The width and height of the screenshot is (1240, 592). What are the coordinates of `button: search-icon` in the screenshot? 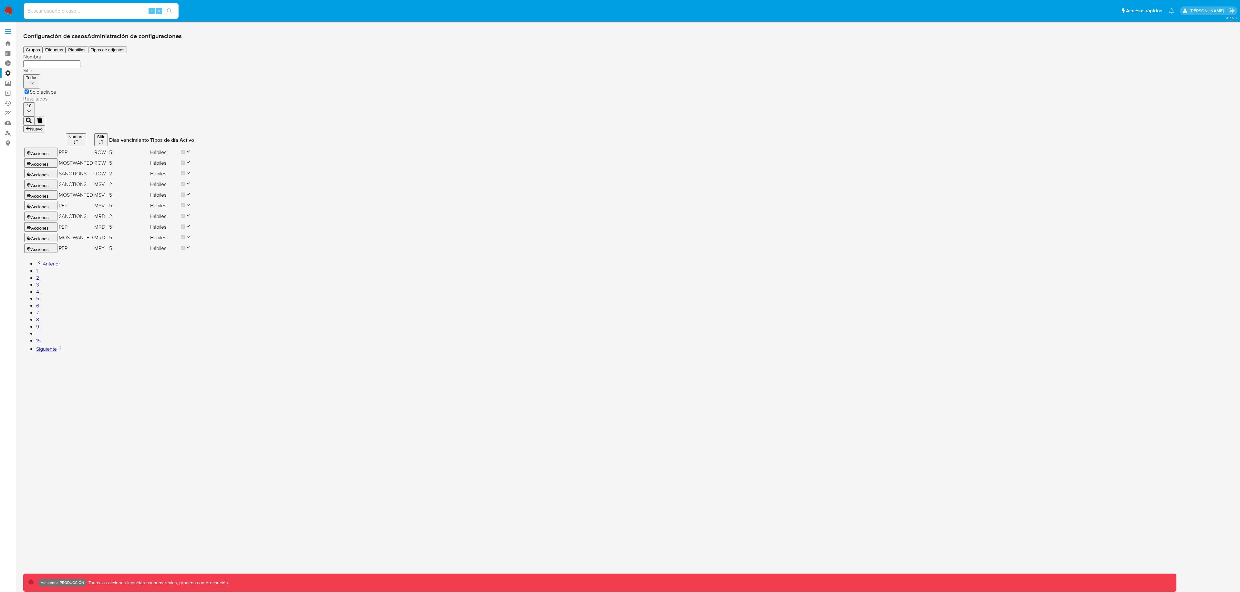 It's located at (169, 11).